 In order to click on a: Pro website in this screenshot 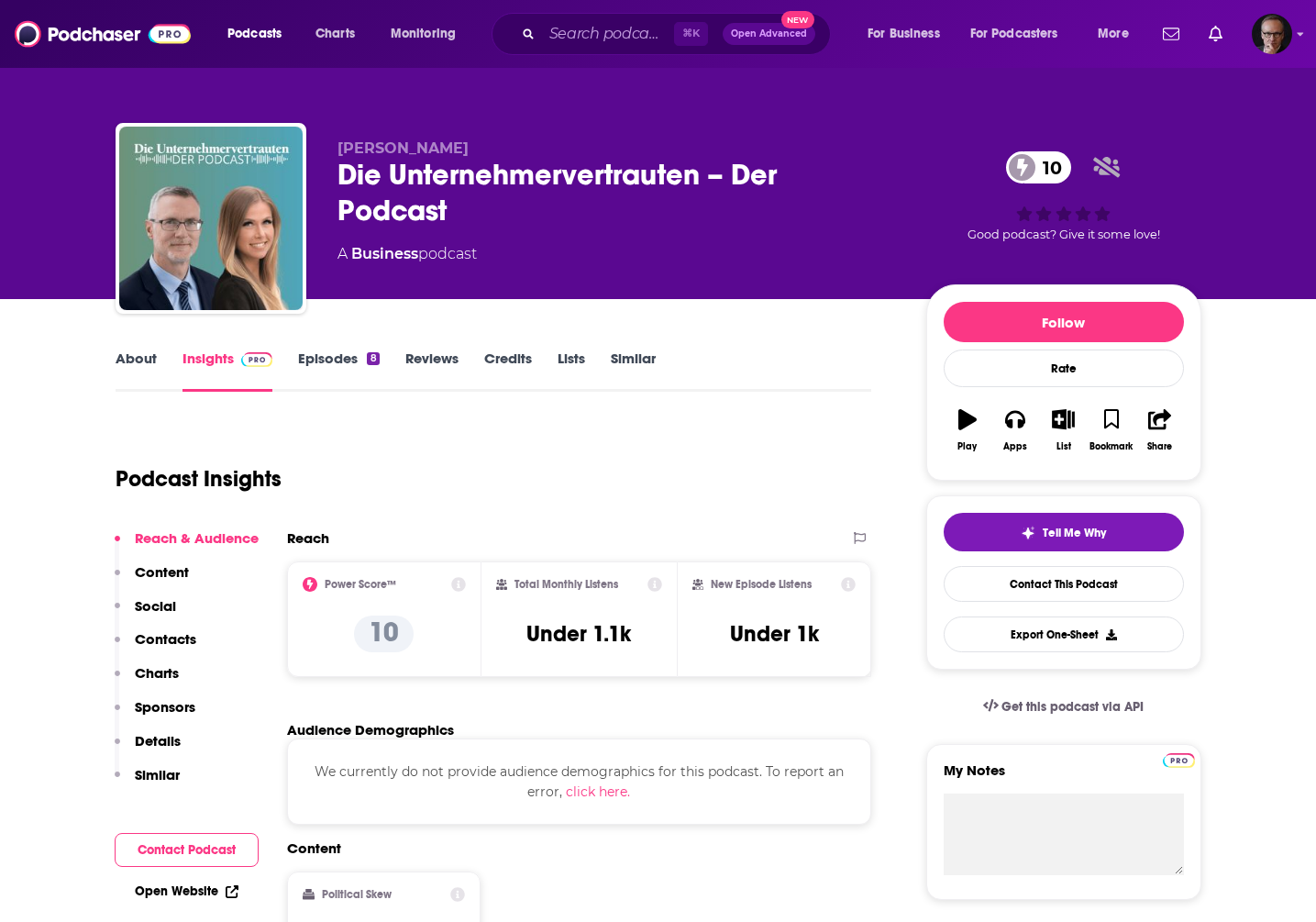, I will do `click(1179, 759)`.